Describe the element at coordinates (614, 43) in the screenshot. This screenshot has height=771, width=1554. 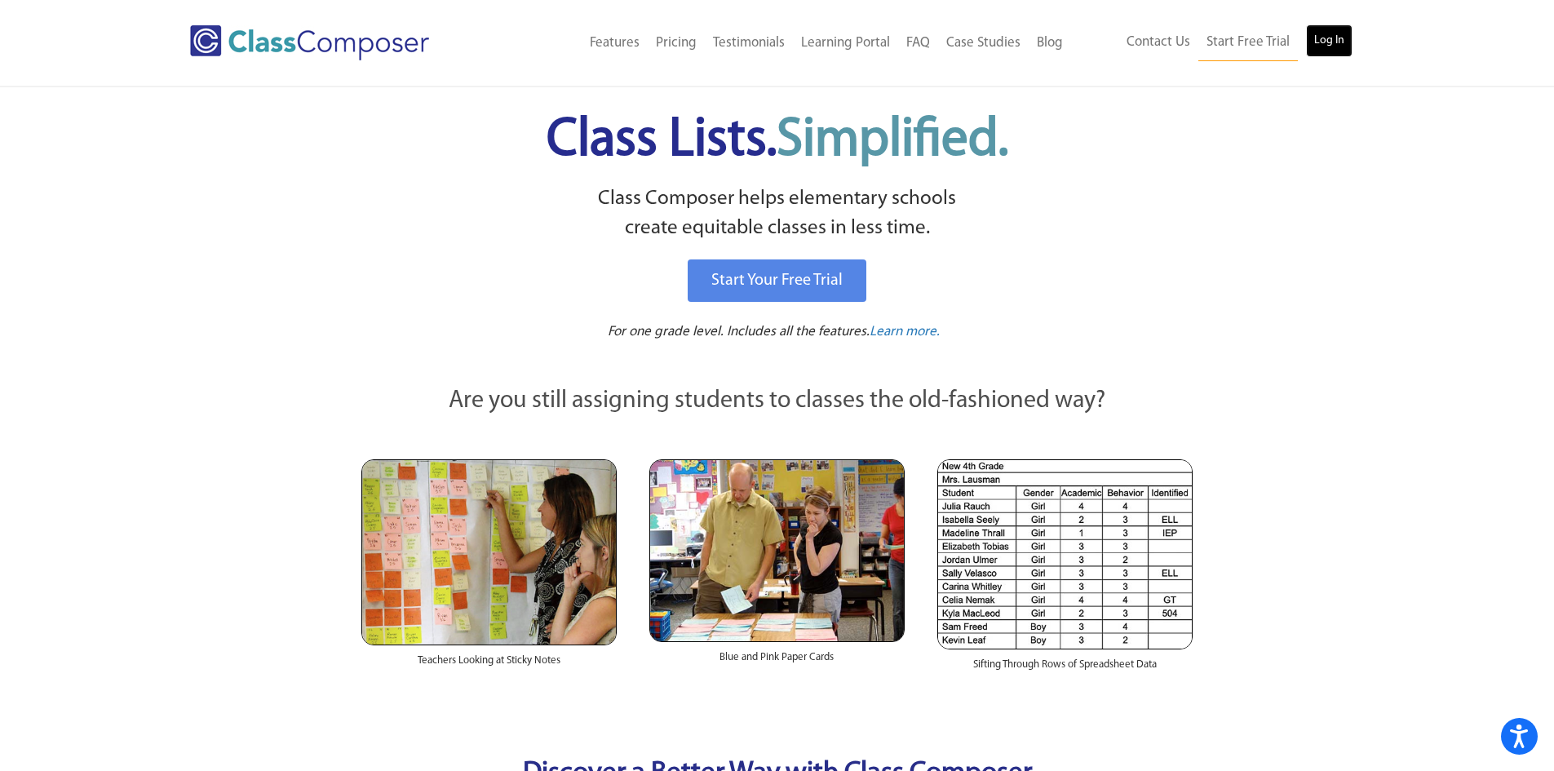
I see `a: Features` at that location.